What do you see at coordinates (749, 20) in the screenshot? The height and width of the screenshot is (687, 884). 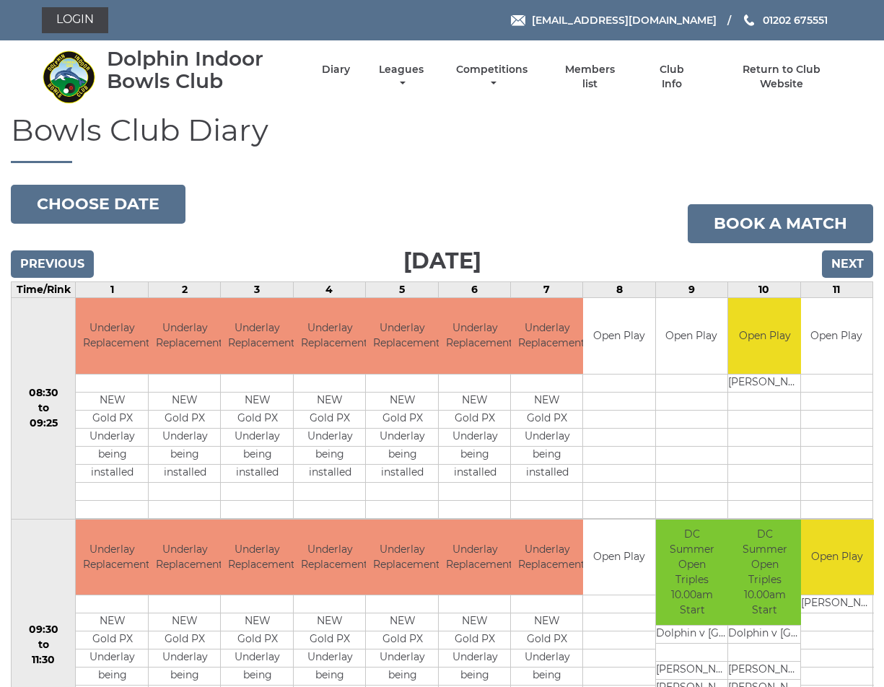 I see `img: Phone us` at bounding box center [749, 20].